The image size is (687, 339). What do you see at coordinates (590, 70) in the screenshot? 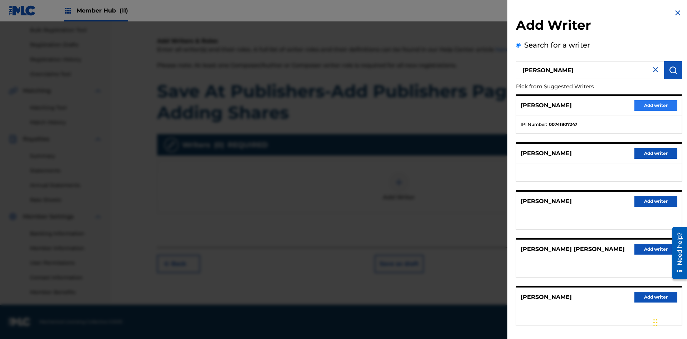
I see `input: Search writer's name or IPI Number` at bounding box center [590, 70].